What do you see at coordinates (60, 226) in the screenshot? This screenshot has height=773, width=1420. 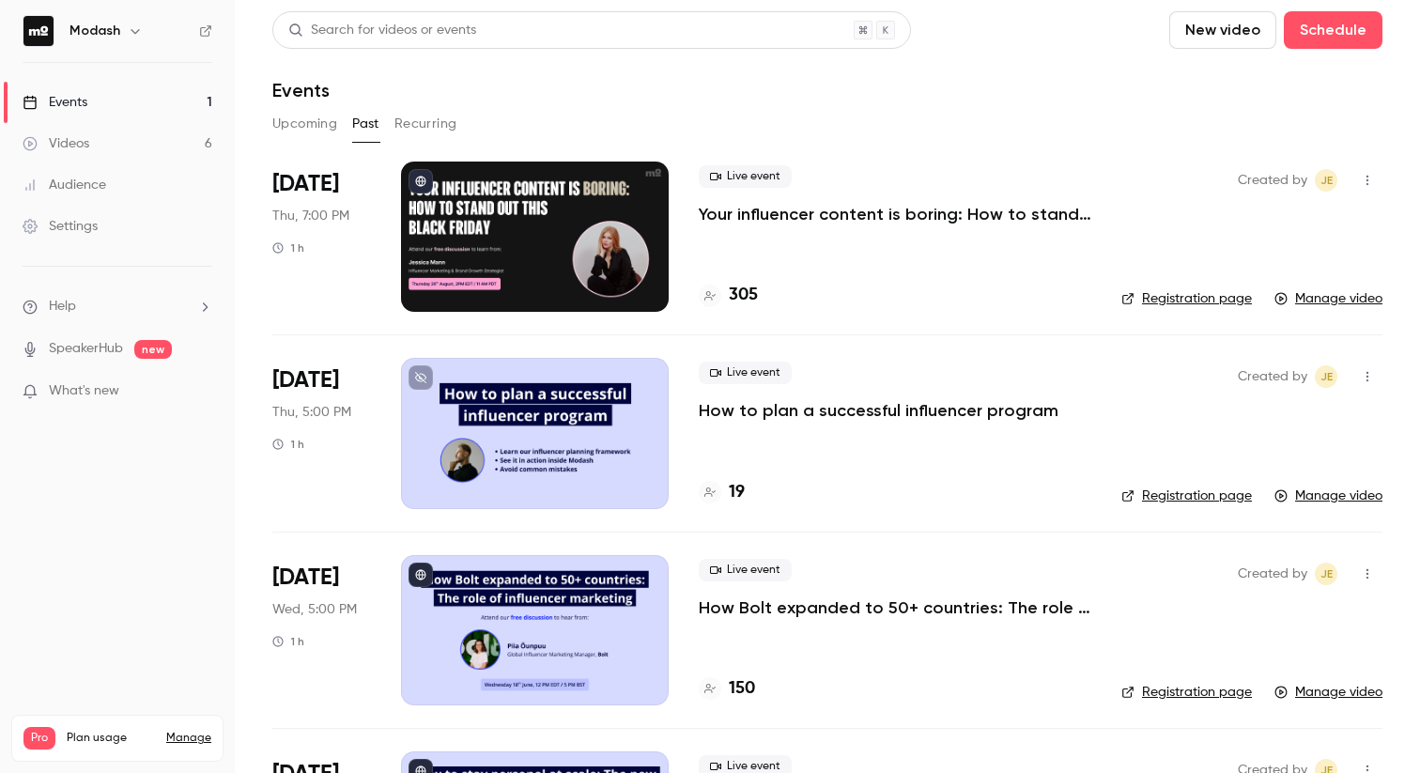 I see `div: Settings` at bounding box center [60, 226].